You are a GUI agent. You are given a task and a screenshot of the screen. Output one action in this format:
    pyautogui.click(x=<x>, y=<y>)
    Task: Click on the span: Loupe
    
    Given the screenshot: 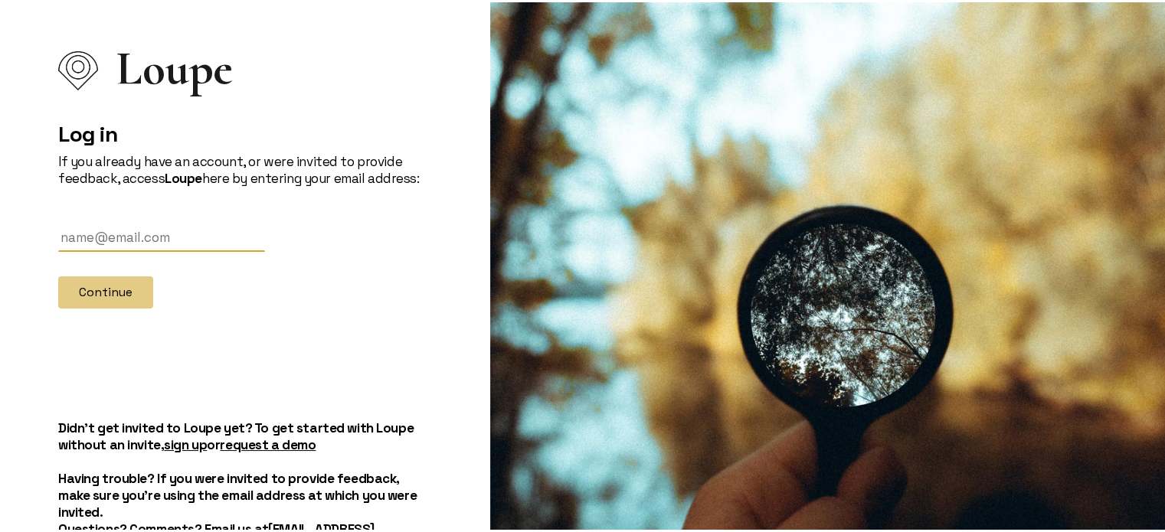 What is the action you would take?
    pyautogui.click(x=175, y=67)
    